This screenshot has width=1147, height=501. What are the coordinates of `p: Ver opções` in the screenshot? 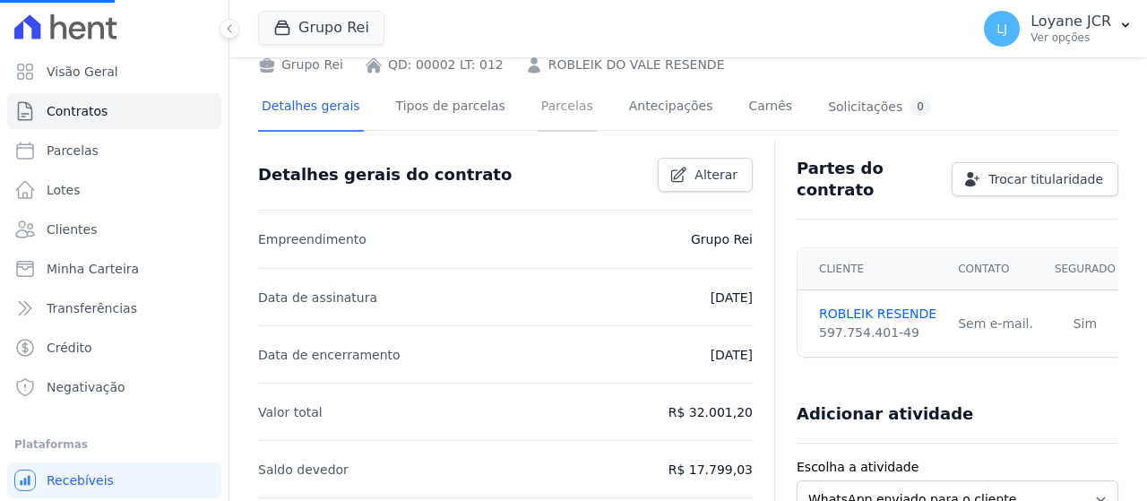 It's located at (1071, 38).